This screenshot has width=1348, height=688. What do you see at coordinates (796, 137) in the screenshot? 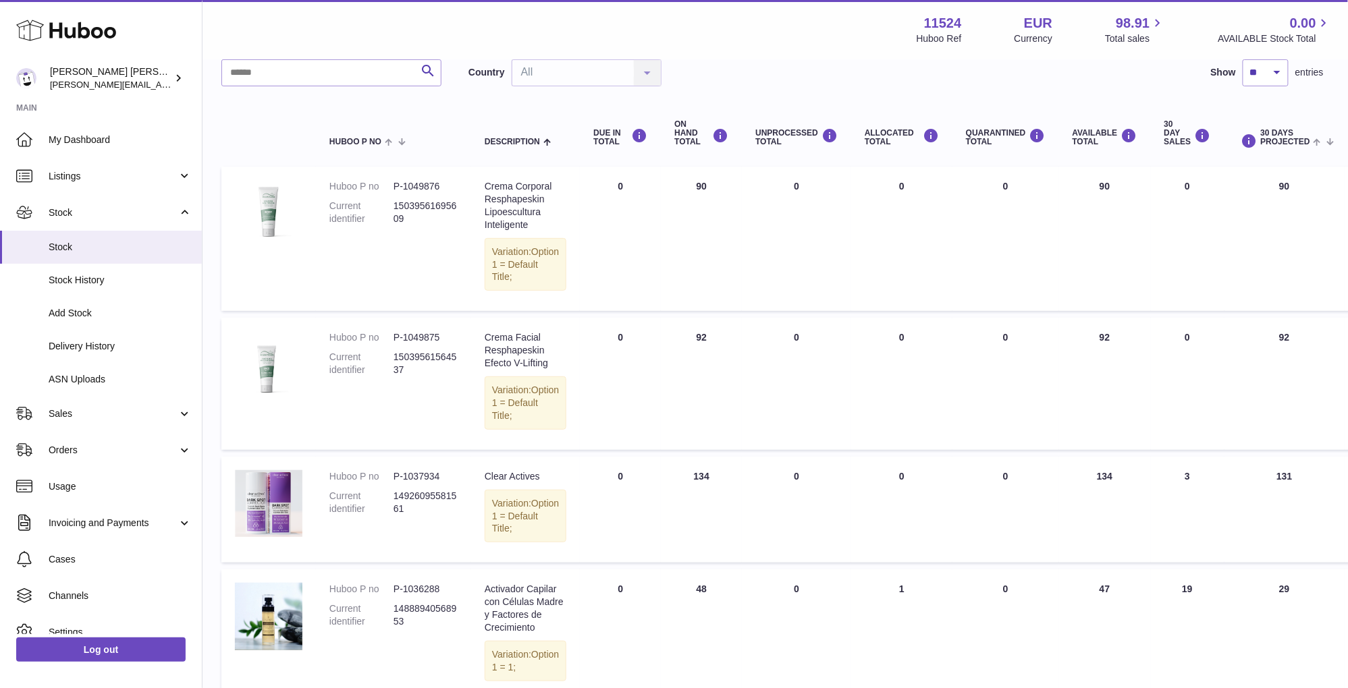
I see `div: UNPROCESSED Total` at bounding box center [796, 137].